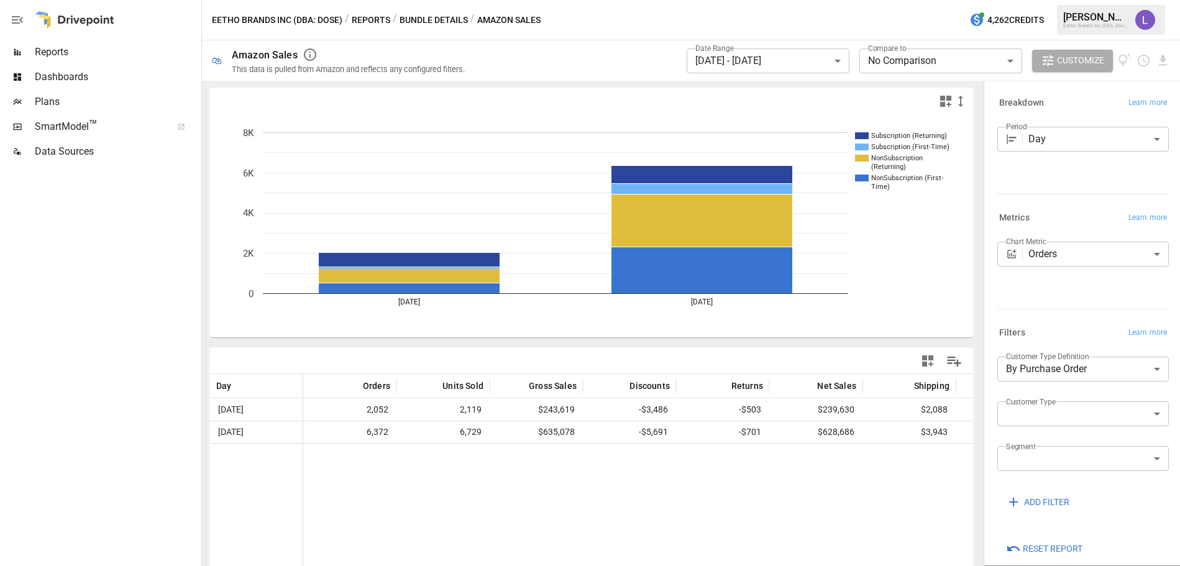 Image resolution: width=1180 pixels, height=566 pixels. Describe the element at coordinates (1124, 61) in the screenshot. I see `button: View documentation` at that location.